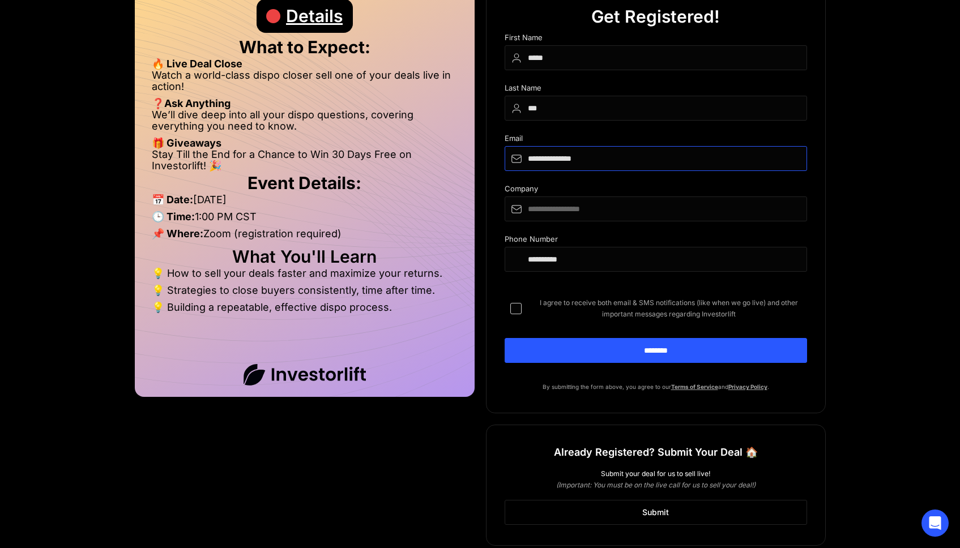 This screenshot has width=960, height=548. What do you see at coordinates (935, 523) in the screenshot?
I see `div: Open Intercom Messenger` at bounding box center [935, 523].